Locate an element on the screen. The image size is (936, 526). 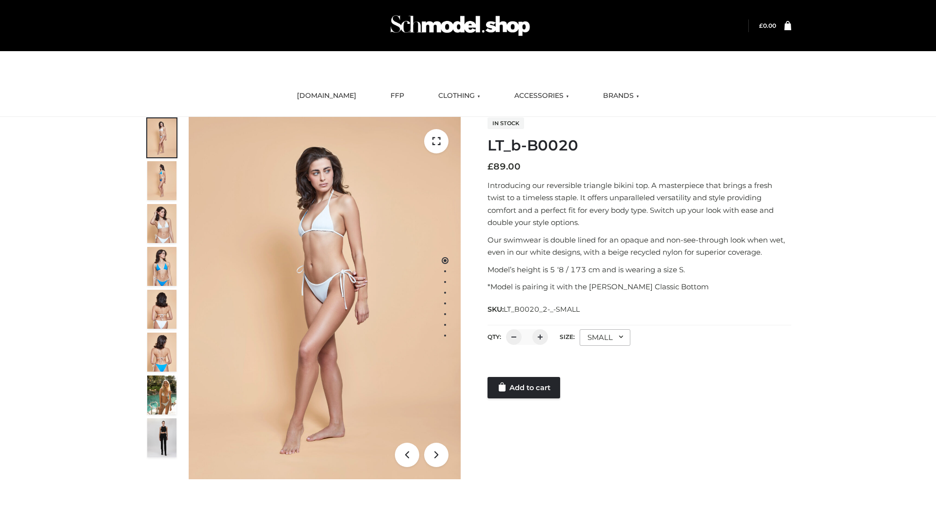
img: 49df5f96394c49d8b5cbdcda3511328a.HD-1080p-2.5Mbps-49301101_thumbnail.jpg is located at coordinates (162, 438).